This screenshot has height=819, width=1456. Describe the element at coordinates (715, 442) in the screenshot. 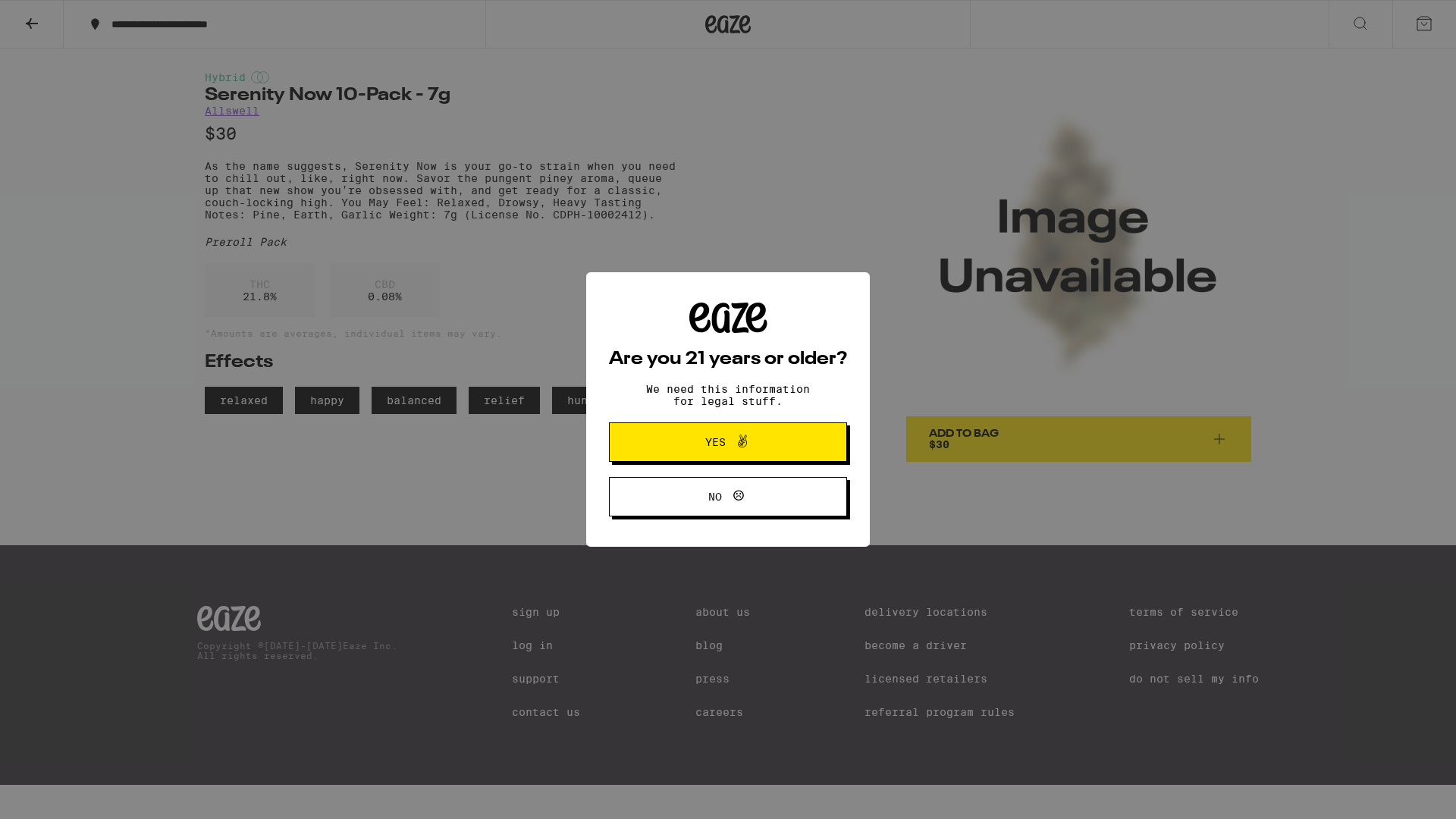

I see `span: Yes` at that location.